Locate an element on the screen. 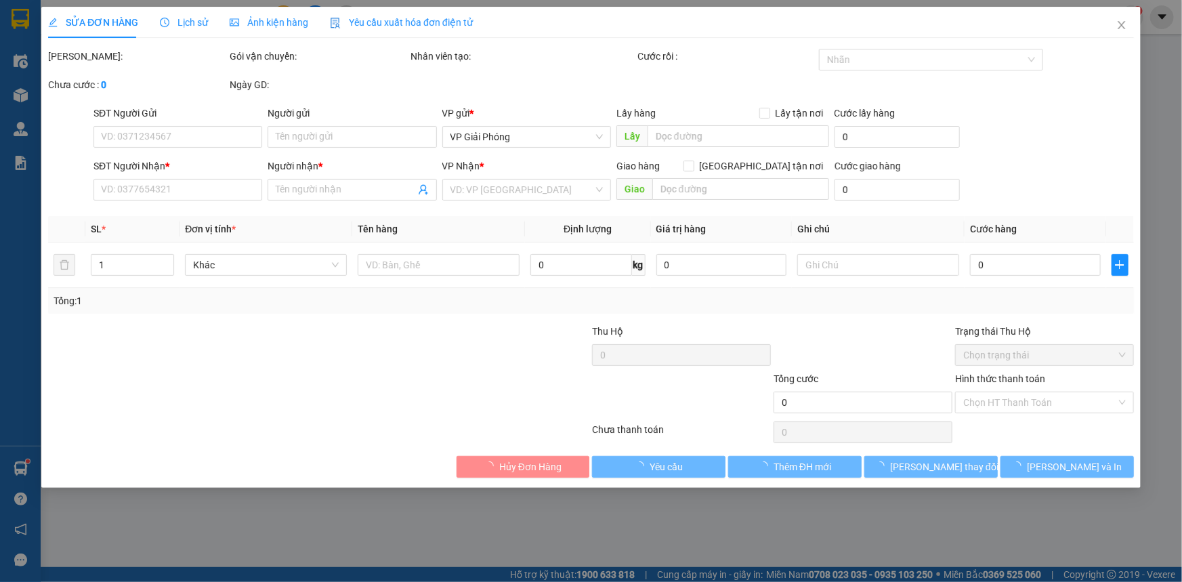 The width and height of the screenshot is (1182, 582). span: user-add is located at coordinates (423, 190).